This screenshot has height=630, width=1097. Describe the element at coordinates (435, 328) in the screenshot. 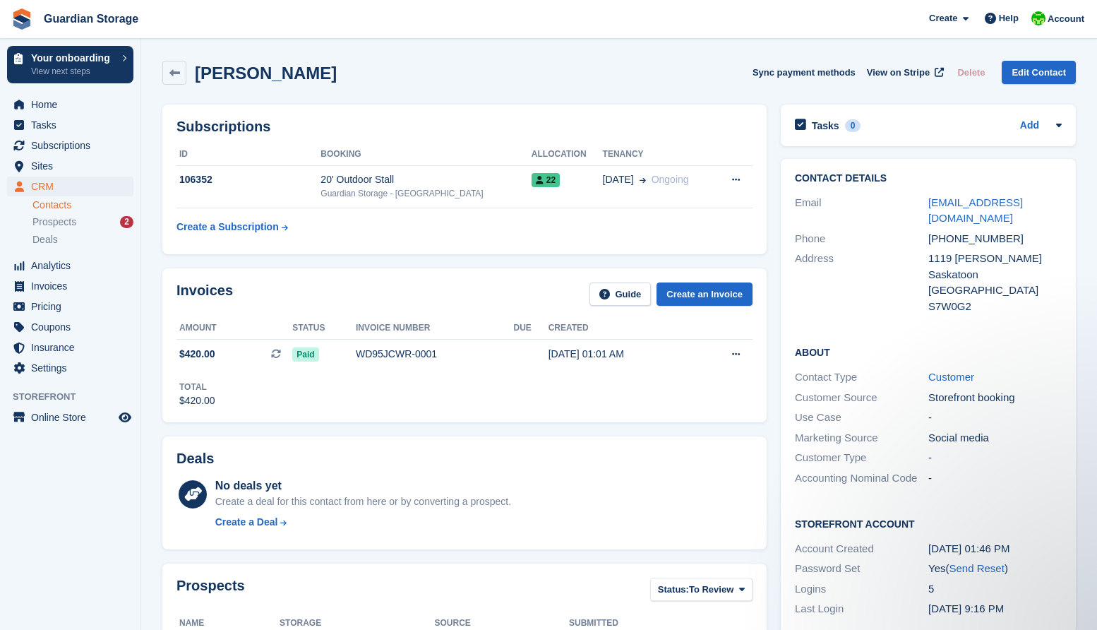

I see `th: Invoice number` at that location.